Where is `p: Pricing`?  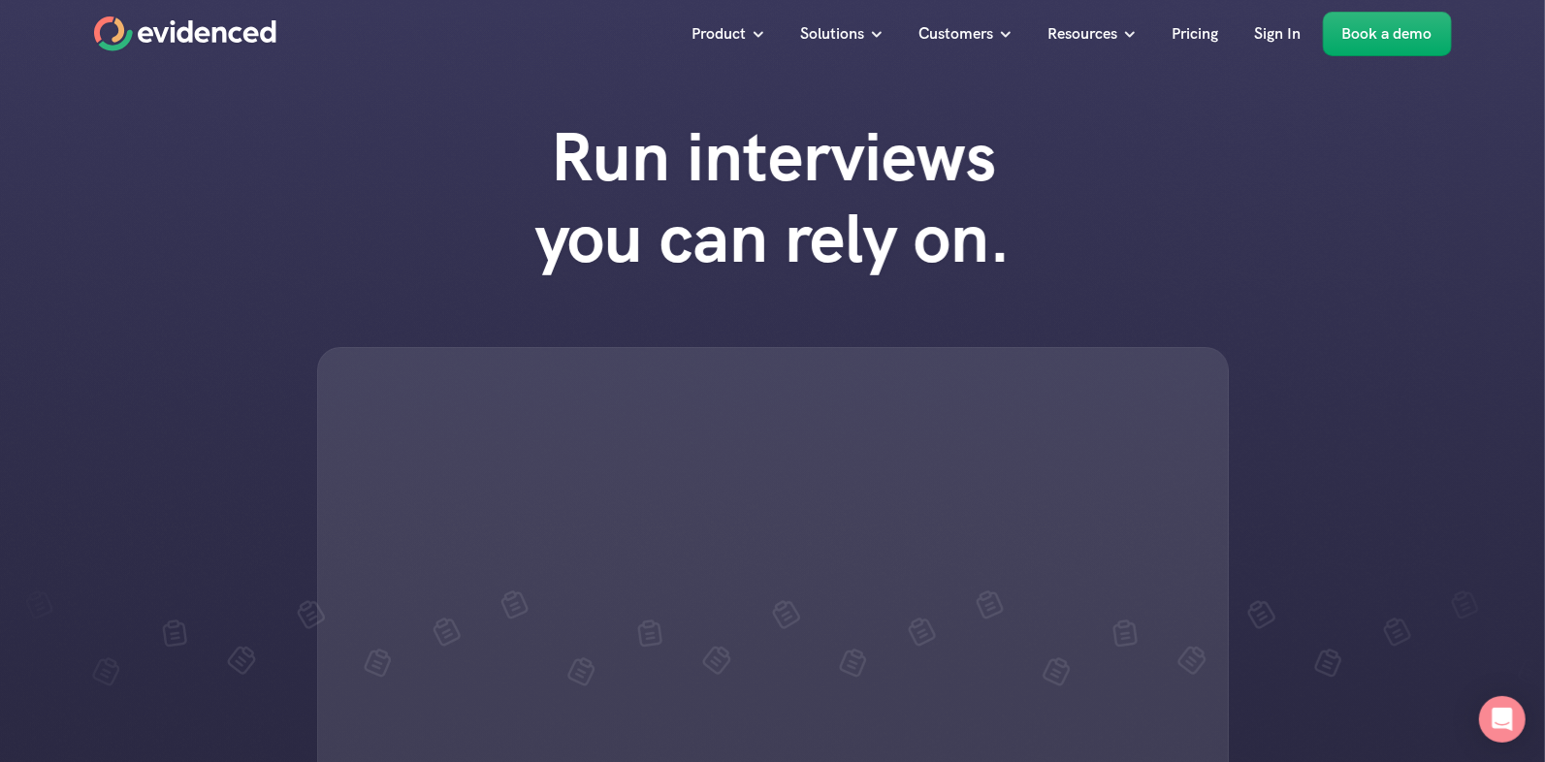 p: Pricing is located at coordinates (1196, 34).